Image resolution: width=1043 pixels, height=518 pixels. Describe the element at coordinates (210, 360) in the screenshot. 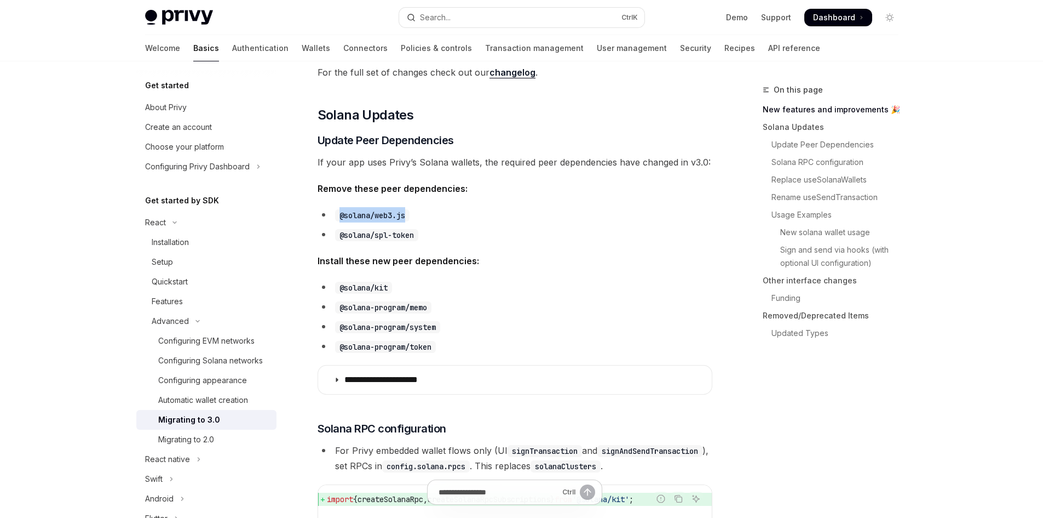

I see `div: Configuring Solana networks` at that location.